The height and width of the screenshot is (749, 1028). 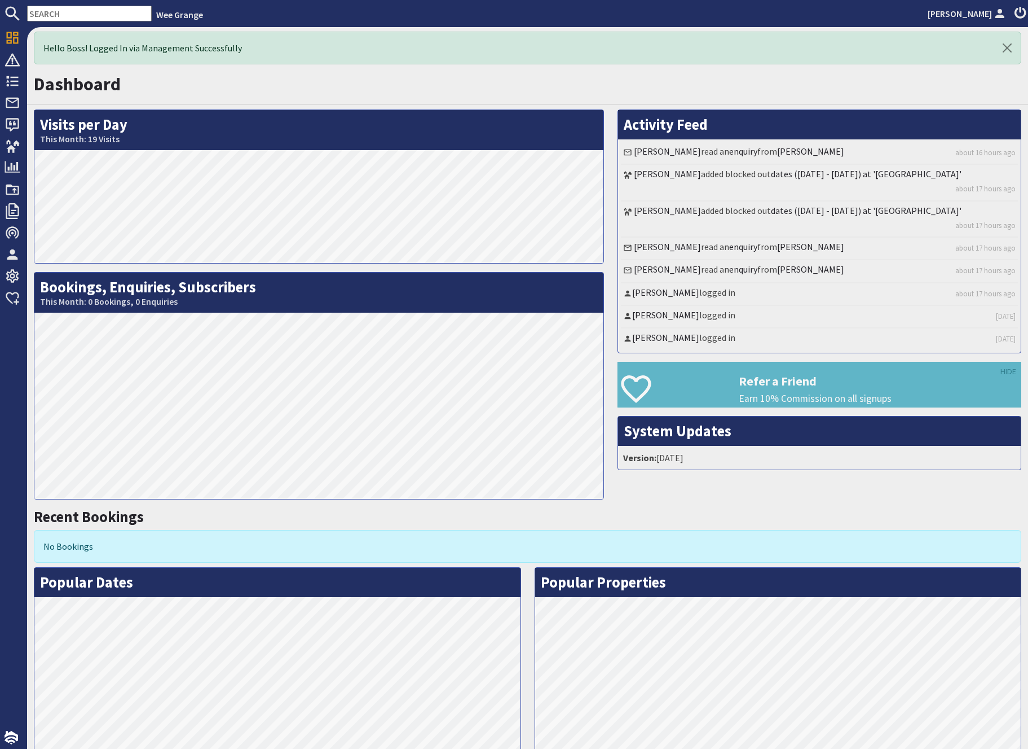 What do you see at coordinates (89, 516) in the screenshot?
I see `a: Recent Bookings` at bounding box center [89, 516].